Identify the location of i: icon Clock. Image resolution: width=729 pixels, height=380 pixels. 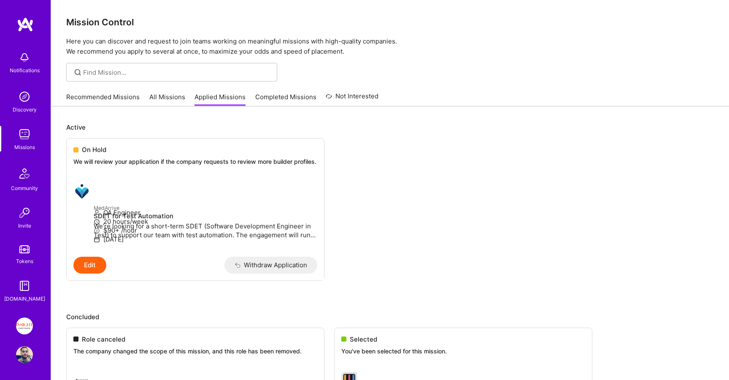
(97, 221).